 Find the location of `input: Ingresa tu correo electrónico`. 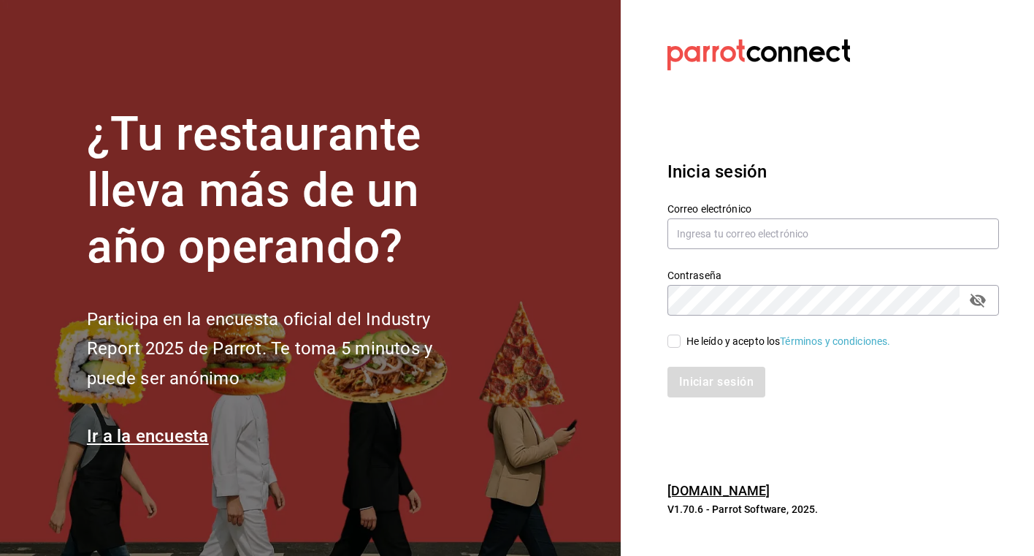

input: Ingresa tu correo electrónico is located at coordinates (833, 234).